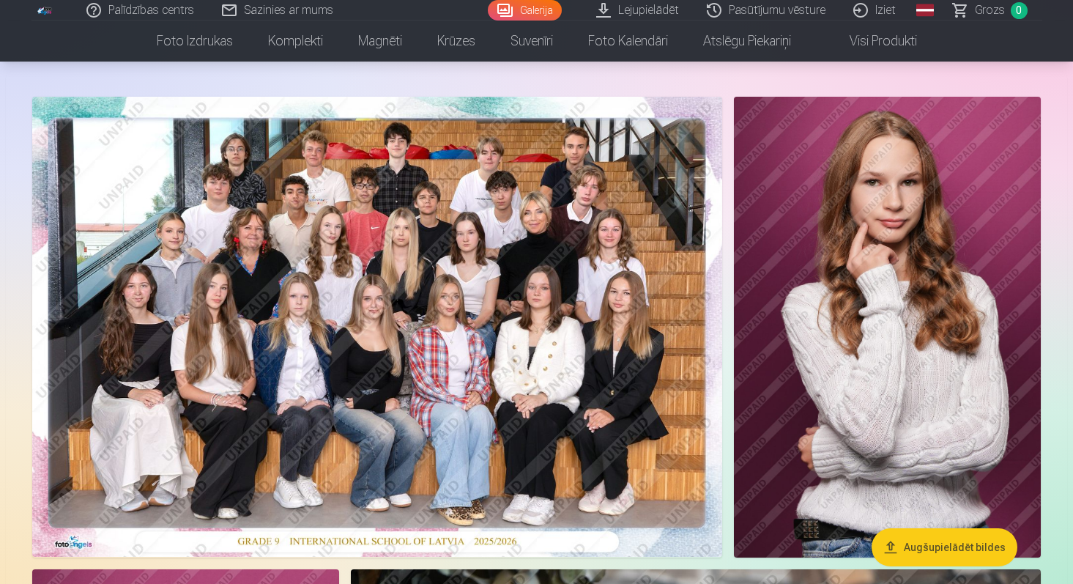 The width and height of the screenshot is (1073, 584). I want to click on img: /fa1, so click(45, 10).